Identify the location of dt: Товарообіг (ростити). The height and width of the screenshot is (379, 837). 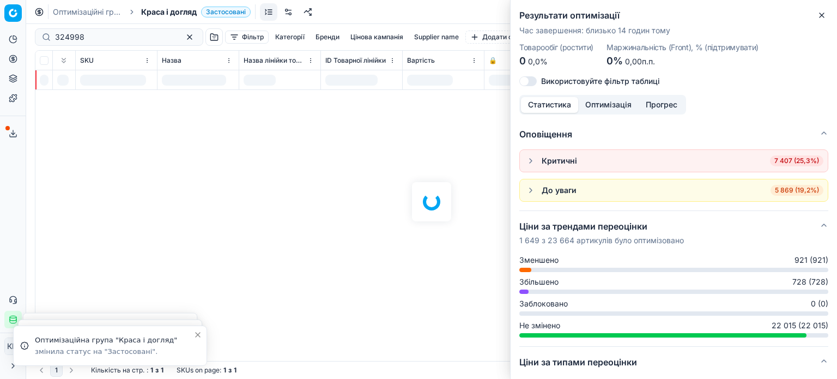
(556, 47).